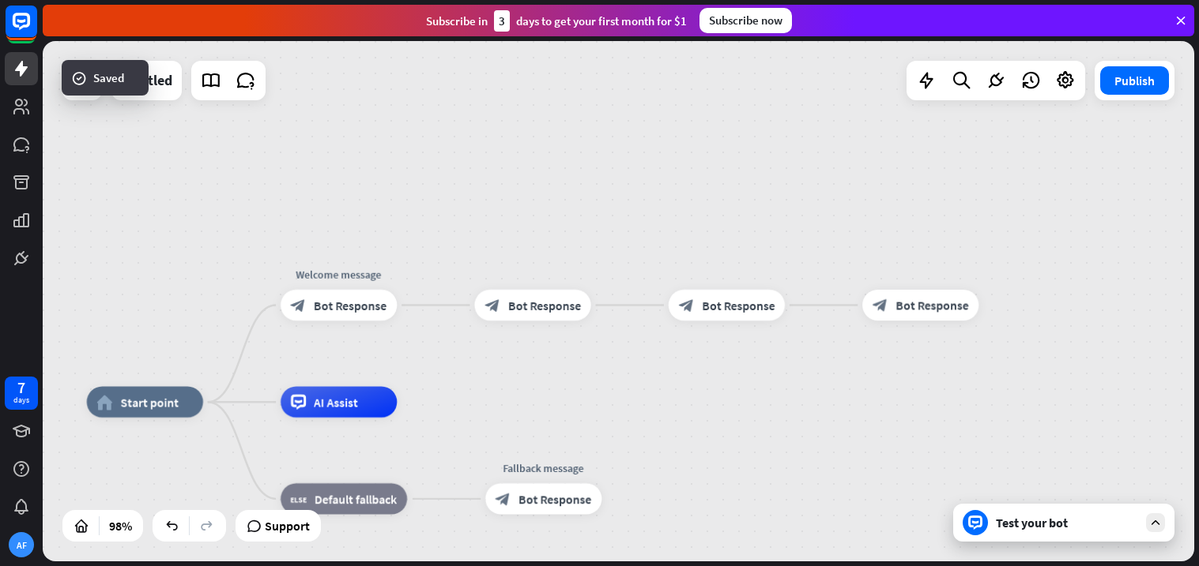 This screenshot has width=1199, height=566. What do you see at coordinates (543, 469) in the screenshot?
I see `div: Fallback message` at bounding box center [543, 469].